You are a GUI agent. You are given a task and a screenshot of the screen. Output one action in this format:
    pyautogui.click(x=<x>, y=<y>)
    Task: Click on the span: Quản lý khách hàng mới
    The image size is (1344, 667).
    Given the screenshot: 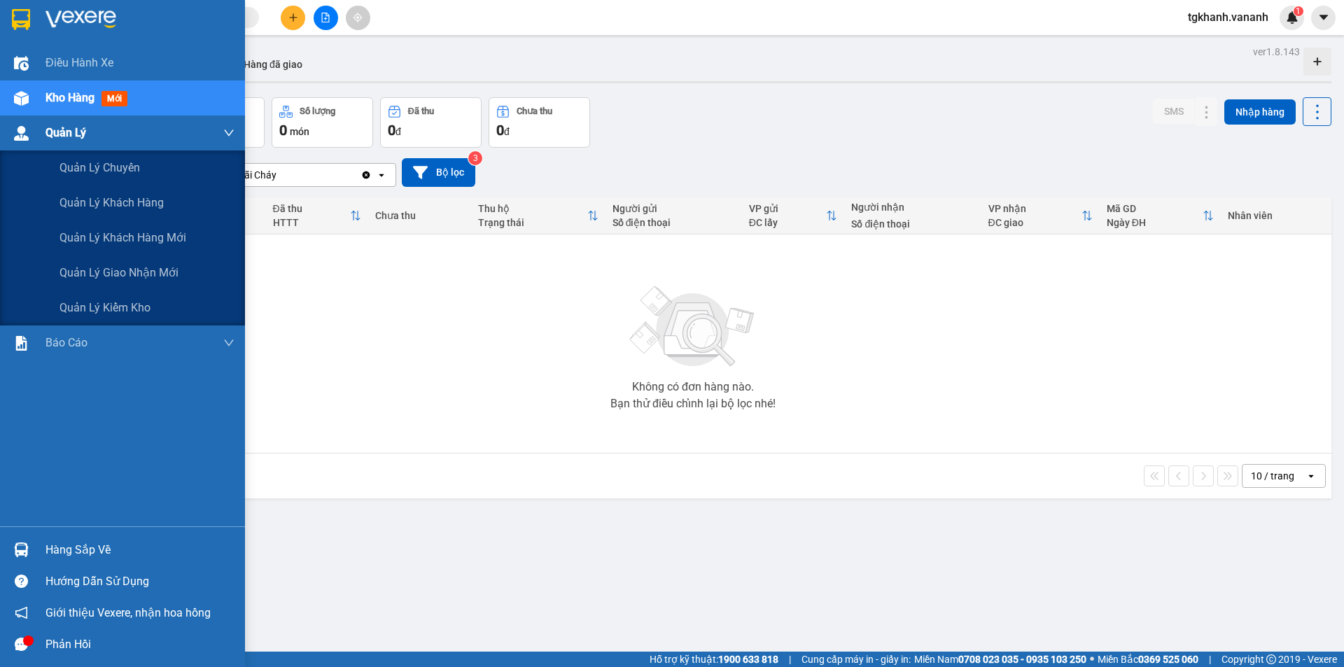 What is the action you would take?
    pyautogui.click(x=123, y=237)
    